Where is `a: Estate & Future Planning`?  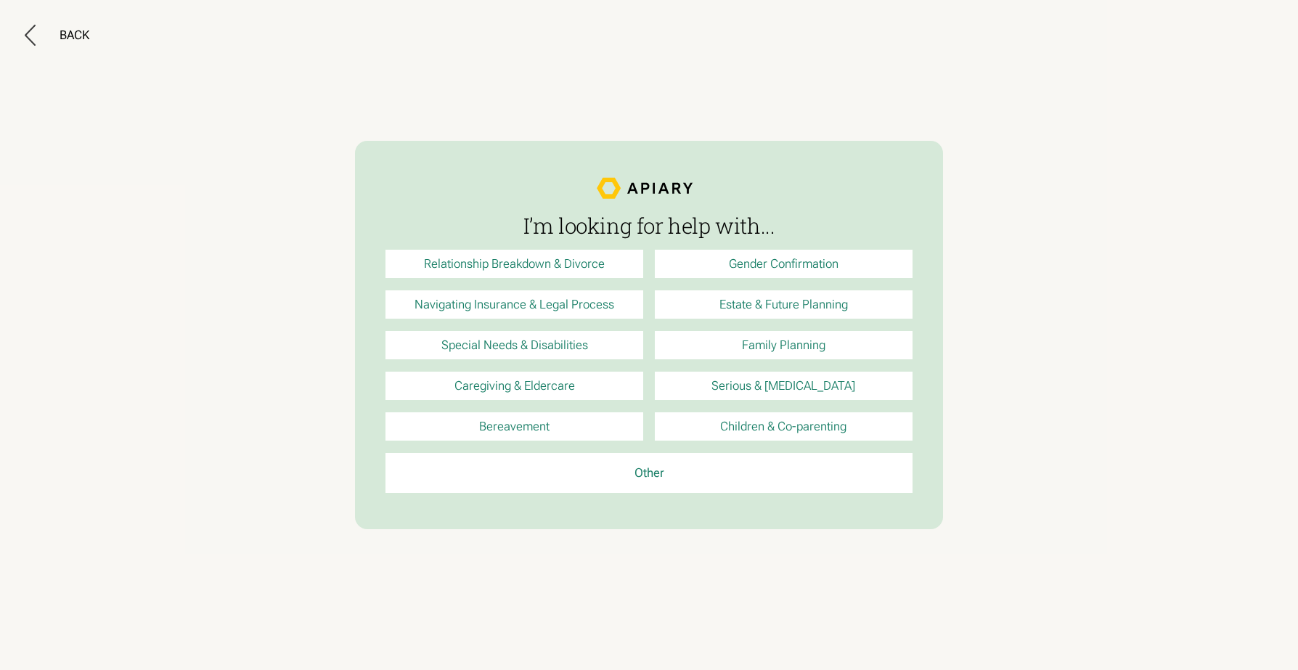 a: Estate & Future Planning is located at coordinates (783, 304).